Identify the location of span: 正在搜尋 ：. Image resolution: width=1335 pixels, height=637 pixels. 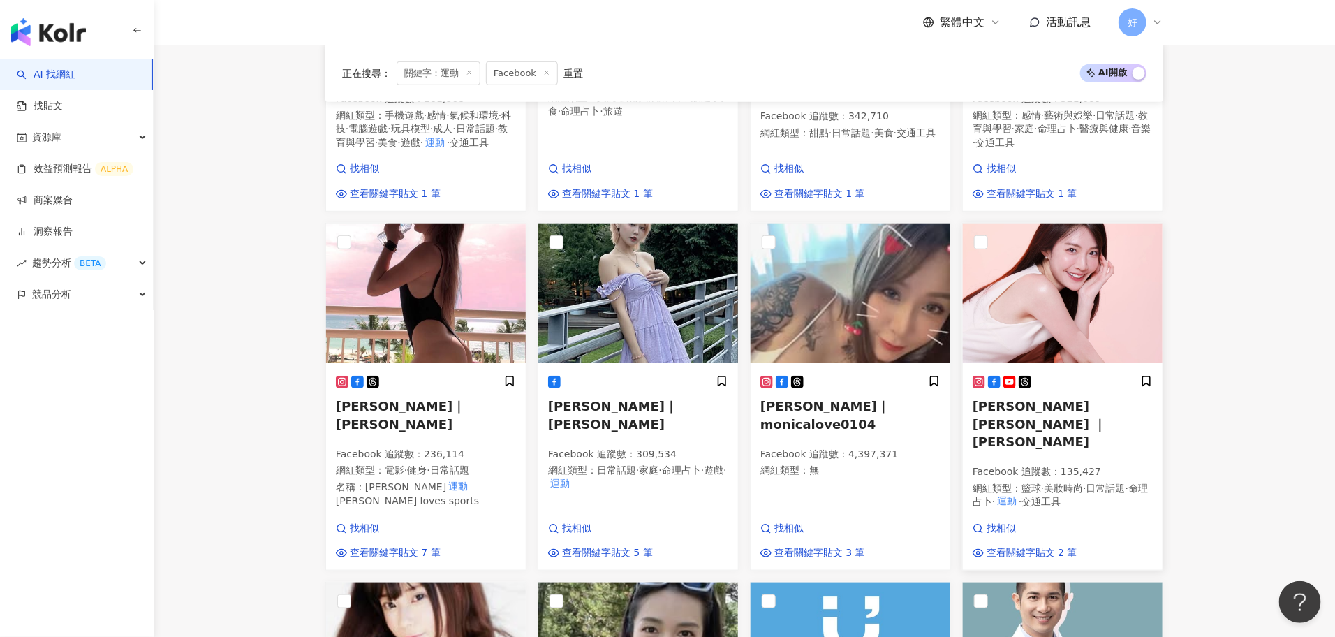
(366, 73).